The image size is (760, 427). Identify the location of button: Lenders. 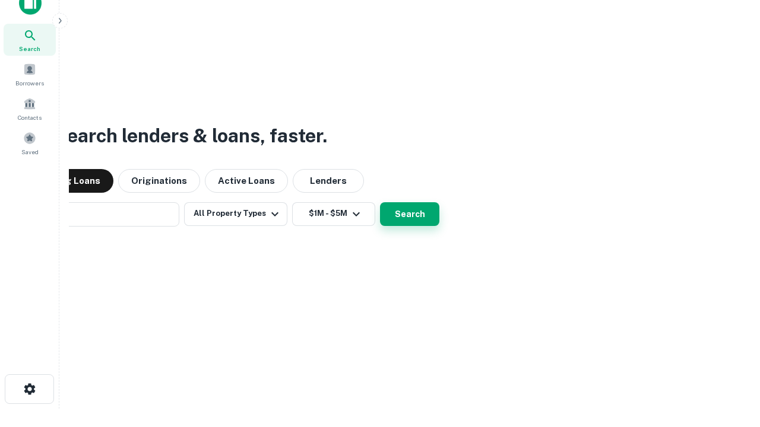
(328, 181).